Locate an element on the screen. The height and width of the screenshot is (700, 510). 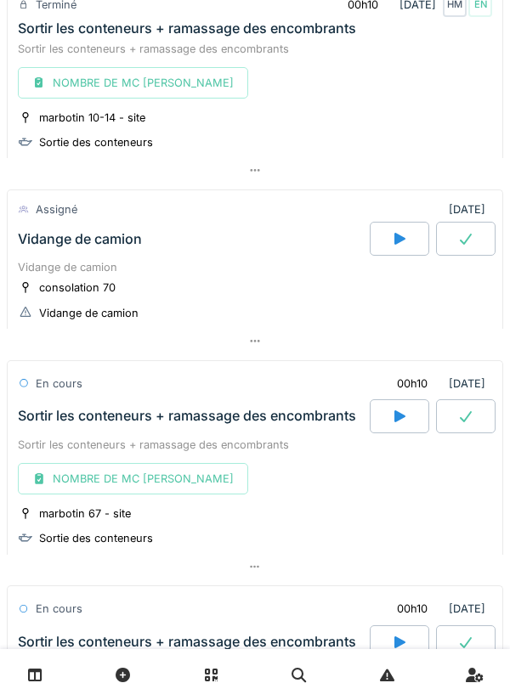
div: Assigné is located at coordinates (56, 209).